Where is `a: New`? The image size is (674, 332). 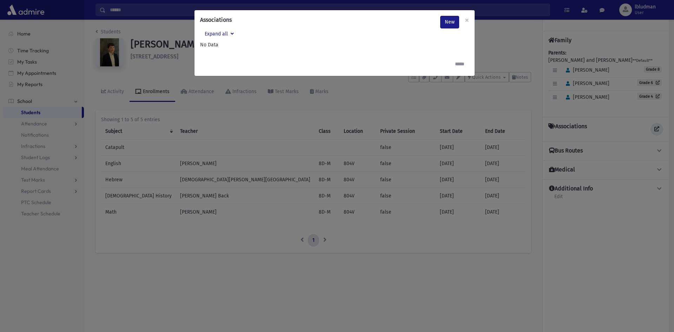
a: New is located at coordinates (449, 22).